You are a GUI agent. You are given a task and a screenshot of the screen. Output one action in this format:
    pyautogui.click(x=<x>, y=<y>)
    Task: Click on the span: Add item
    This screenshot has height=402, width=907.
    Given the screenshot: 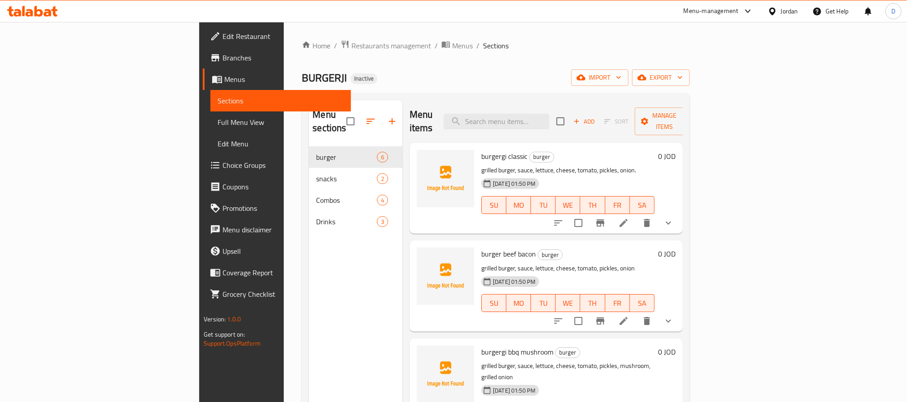 What is the action you would take?
    pyautogui.click(x=584, y=121)
    